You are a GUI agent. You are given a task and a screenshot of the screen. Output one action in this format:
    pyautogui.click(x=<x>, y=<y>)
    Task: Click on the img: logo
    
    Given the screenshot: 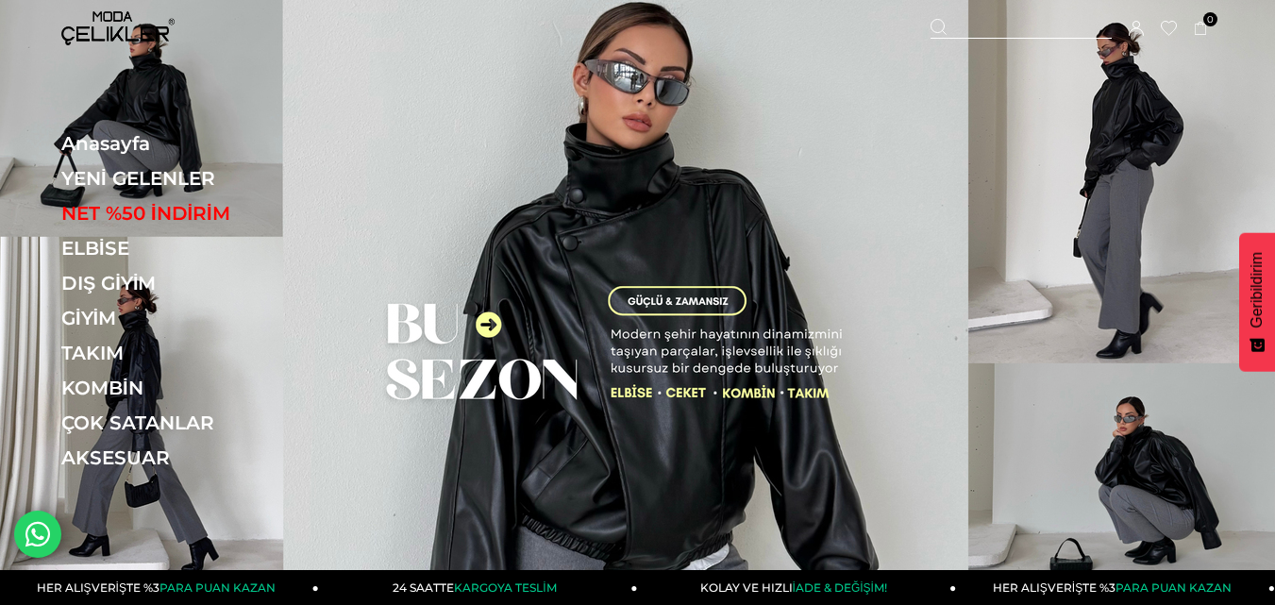 What is the action you would take?
    pyautogui.click(x=118, y=28)
    